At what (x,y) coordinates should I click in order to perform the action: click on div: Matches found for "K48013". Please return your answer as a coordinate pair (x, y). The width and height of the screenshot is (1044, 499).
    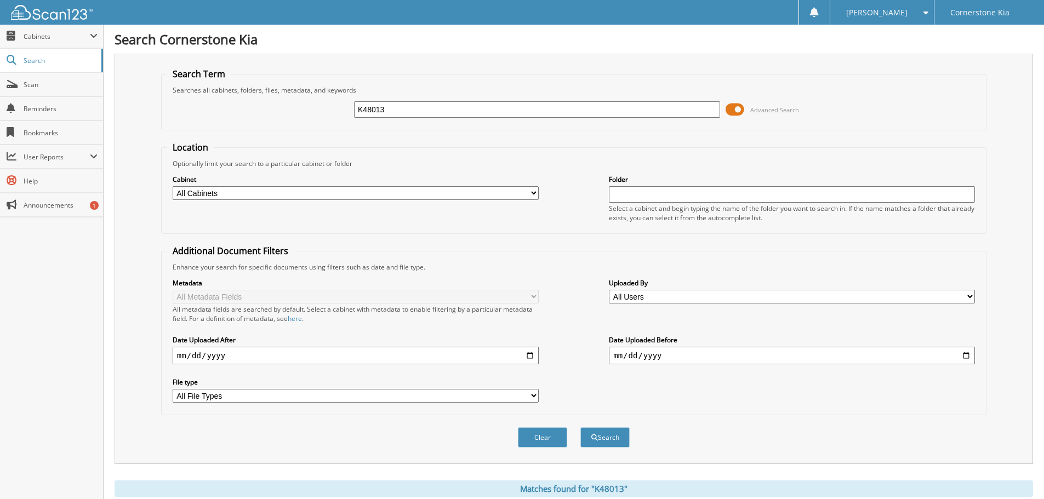
    Looking at the image, I should click on (574, 489).